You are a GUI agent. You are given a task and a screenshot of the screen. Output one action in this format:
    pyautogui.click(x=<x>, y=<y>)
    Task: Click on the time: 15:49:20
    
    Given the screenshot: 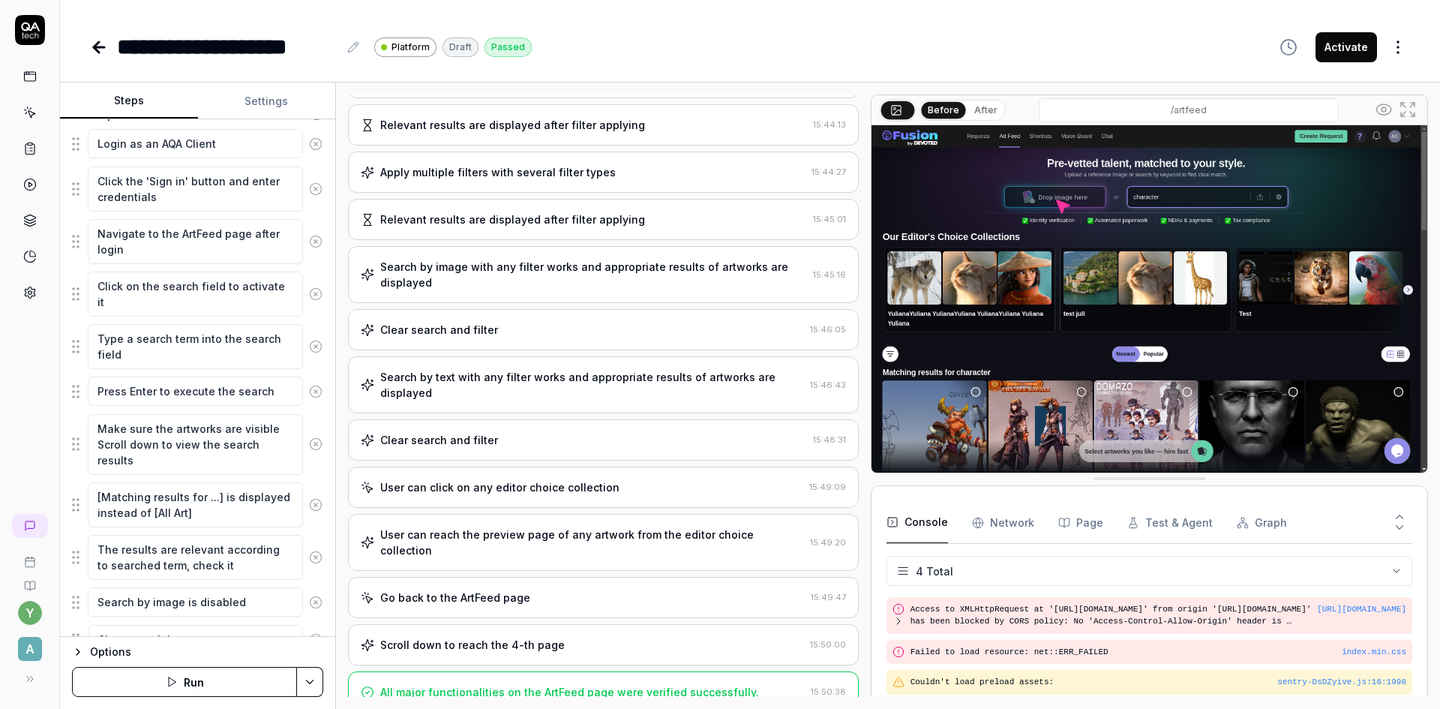 What is the action you would take?
    pyautogui.click(x=828, y=542)
    